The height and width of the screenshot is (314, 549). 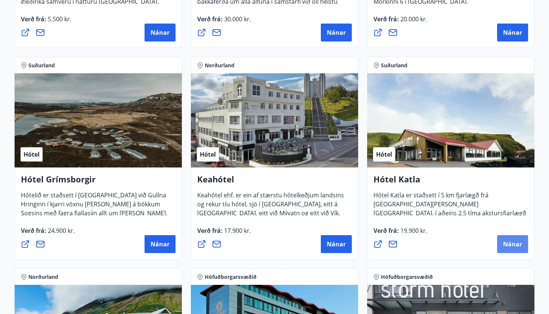 What do you see at coordinates (61, 230) in the screenshot?
I see `span: 24.900 kr.` at bounding box center [61, 230].